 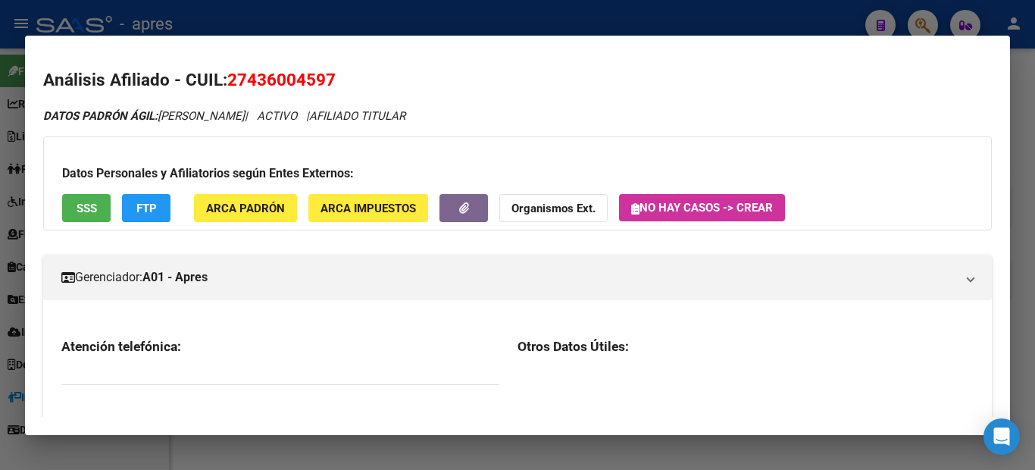 I want to click on h3: Otros Datos Útiles:, so click(x=745, y=346).